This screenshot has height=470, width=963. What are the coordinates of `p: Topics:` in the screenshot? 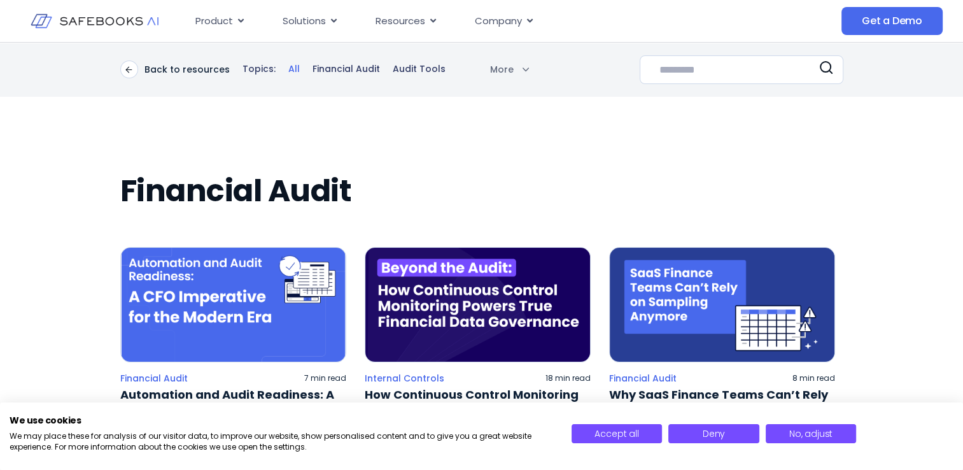 It's located at (259, 69).